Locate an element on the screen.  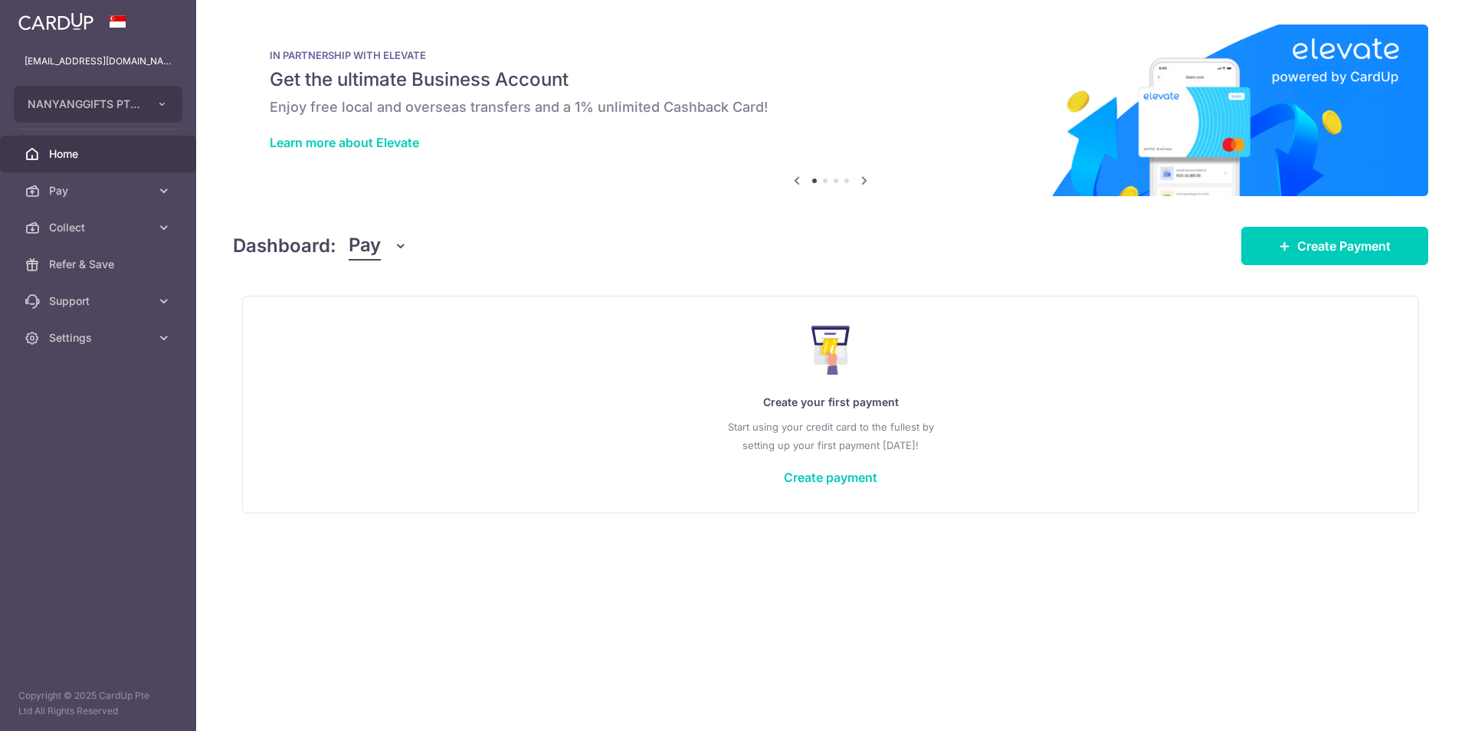
span: NANYANGGIFTS PTE. LTD. is located at coordinates (84, 104).